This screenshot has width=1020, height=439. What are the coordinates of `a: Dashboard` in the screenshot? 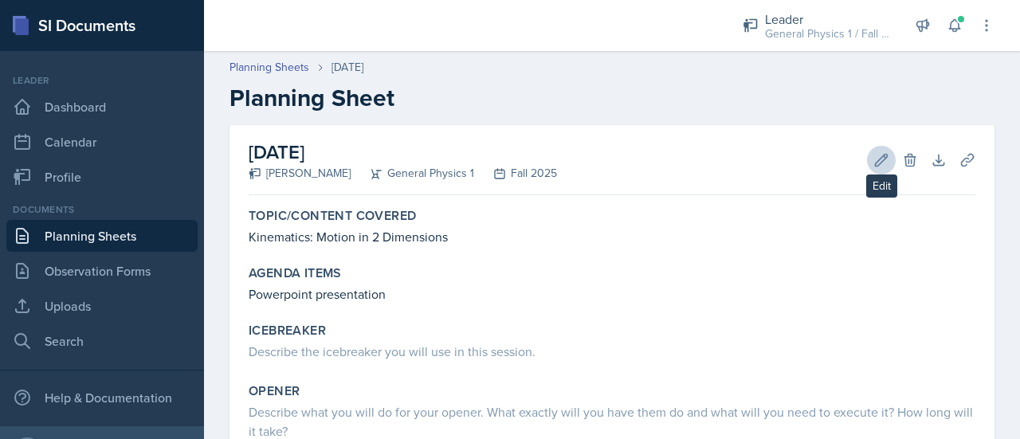 It's located at (102, 107).